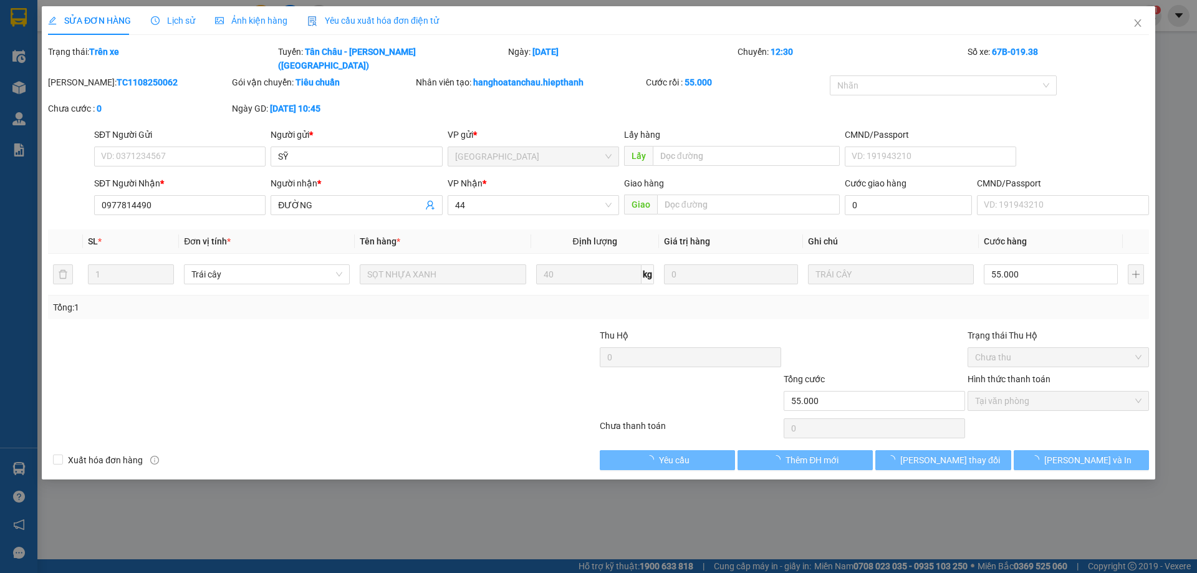 This screenshot has width=1197, height=573. What do you see at coordinates (640, 204) in the screenshot?
I see `span: Giao` at bounding box center [640, 204].